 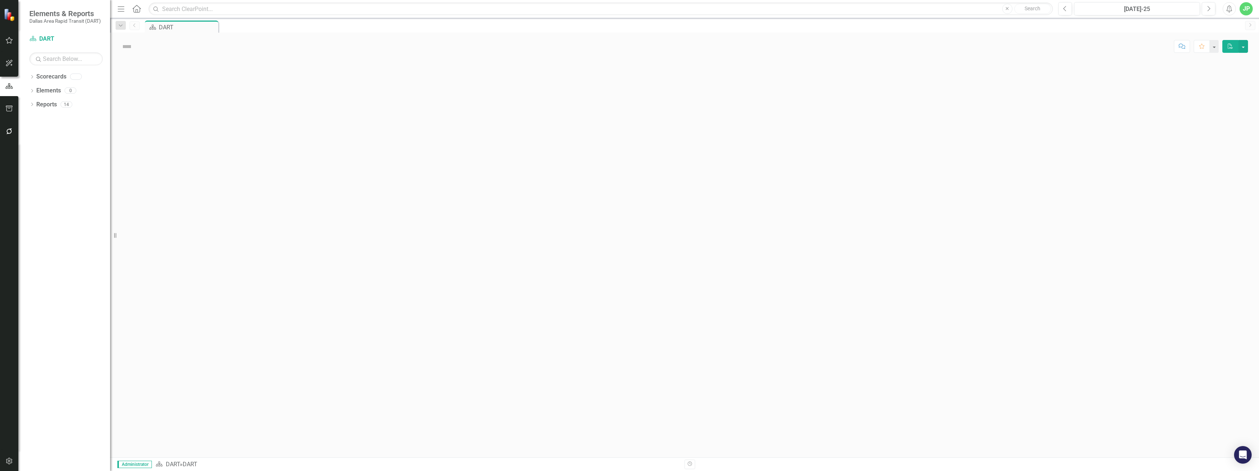 I want to click on div: 0, so click(x=70, y=91).